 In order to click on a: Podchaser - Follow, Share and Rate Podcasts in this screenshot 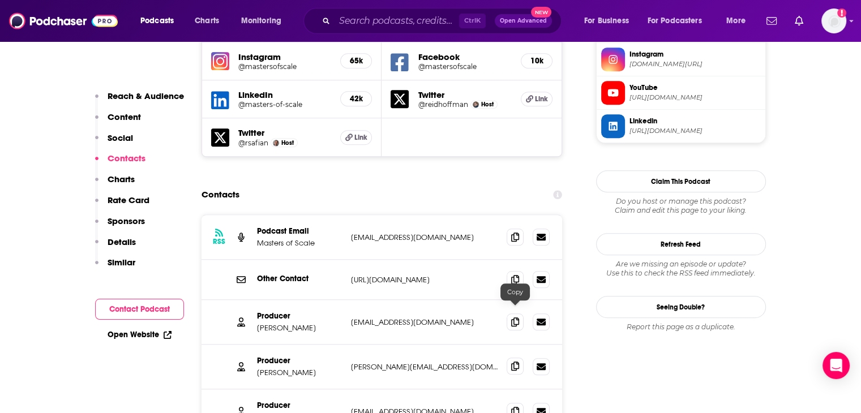, I will do `click(63, 21)`.